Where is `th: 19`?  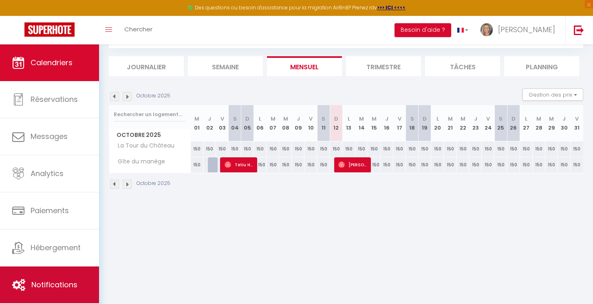
th: 19 is located at coordinates (424, 123).